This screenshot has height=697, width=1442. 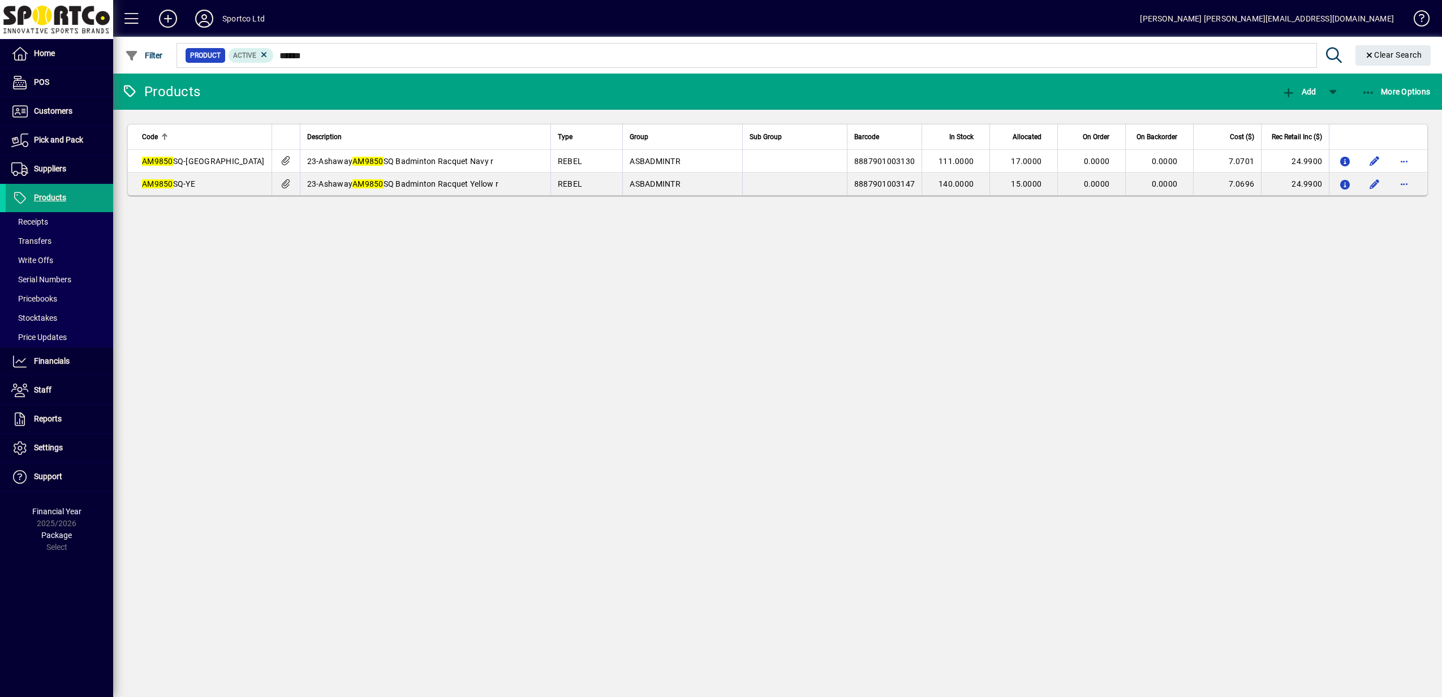 I want to click on span: Add, so click(x=1299, y=92).